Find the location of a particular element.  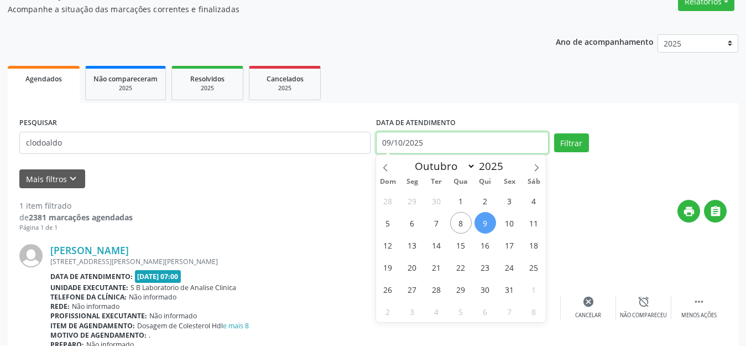

span: Novembro 8, 2025 is located at coordinates (534, 311).